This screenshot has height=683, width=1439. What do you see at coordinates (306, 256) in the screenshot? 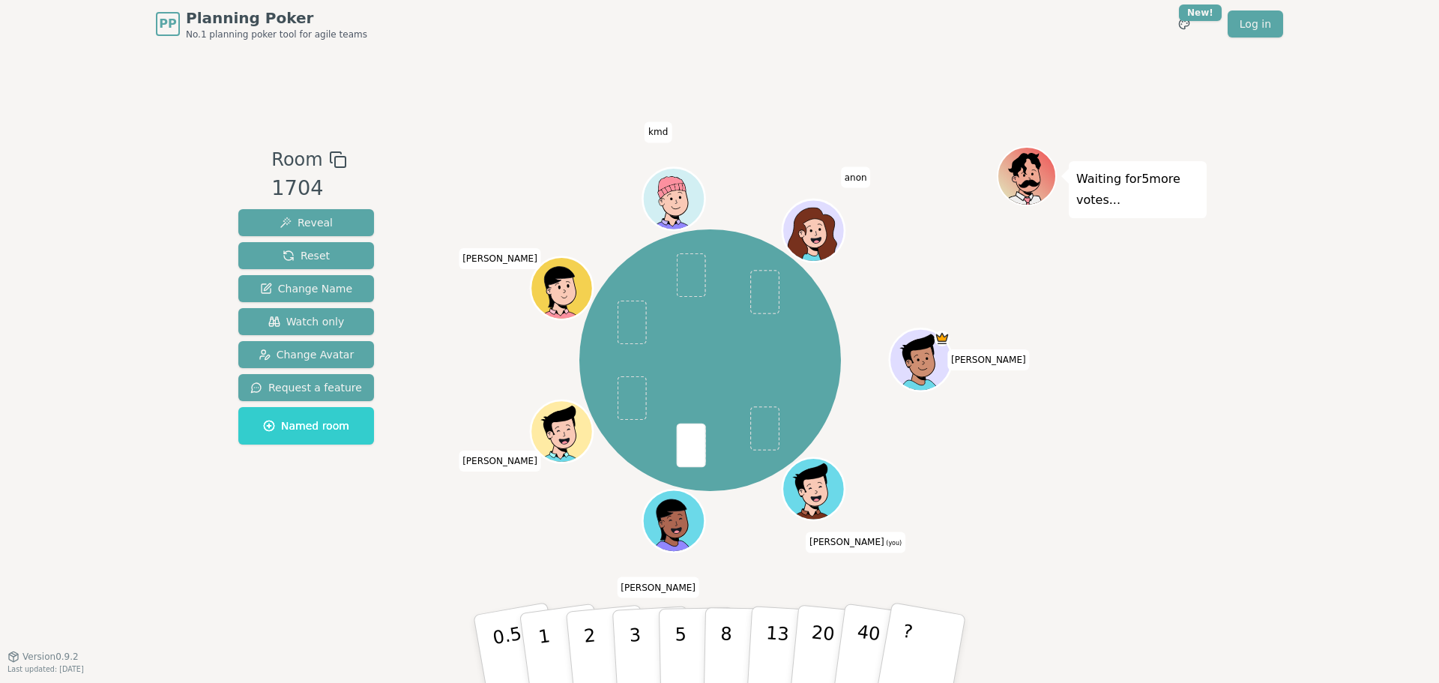
I see `span: Reset` at bounding box center [306, 256].